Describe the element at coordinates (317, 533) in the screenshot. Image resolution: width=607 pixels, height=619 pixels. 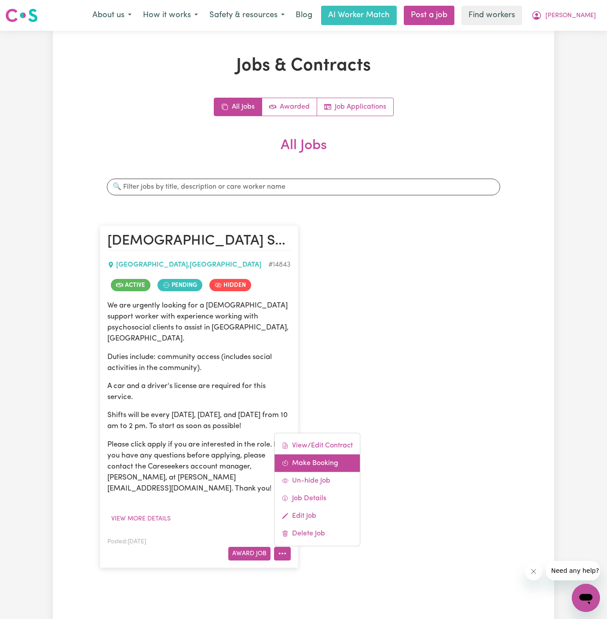
I see `a: Delete Job` at that location.